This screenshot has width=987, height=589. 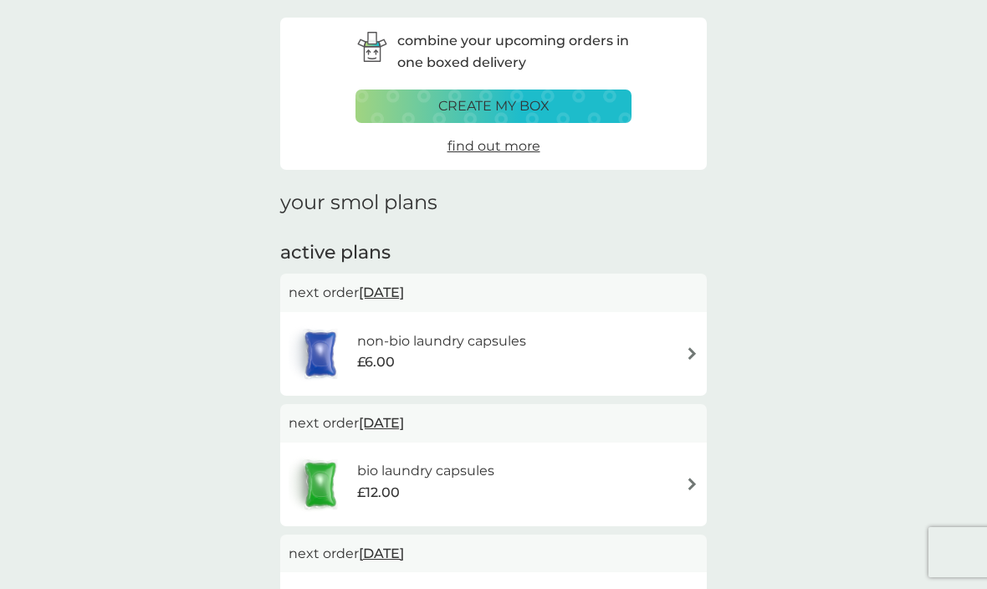 What do you see at coordinates (426, 471) in the screenshot?
I see `h6: bio laundry capsules` at bounding box center [426, 471].